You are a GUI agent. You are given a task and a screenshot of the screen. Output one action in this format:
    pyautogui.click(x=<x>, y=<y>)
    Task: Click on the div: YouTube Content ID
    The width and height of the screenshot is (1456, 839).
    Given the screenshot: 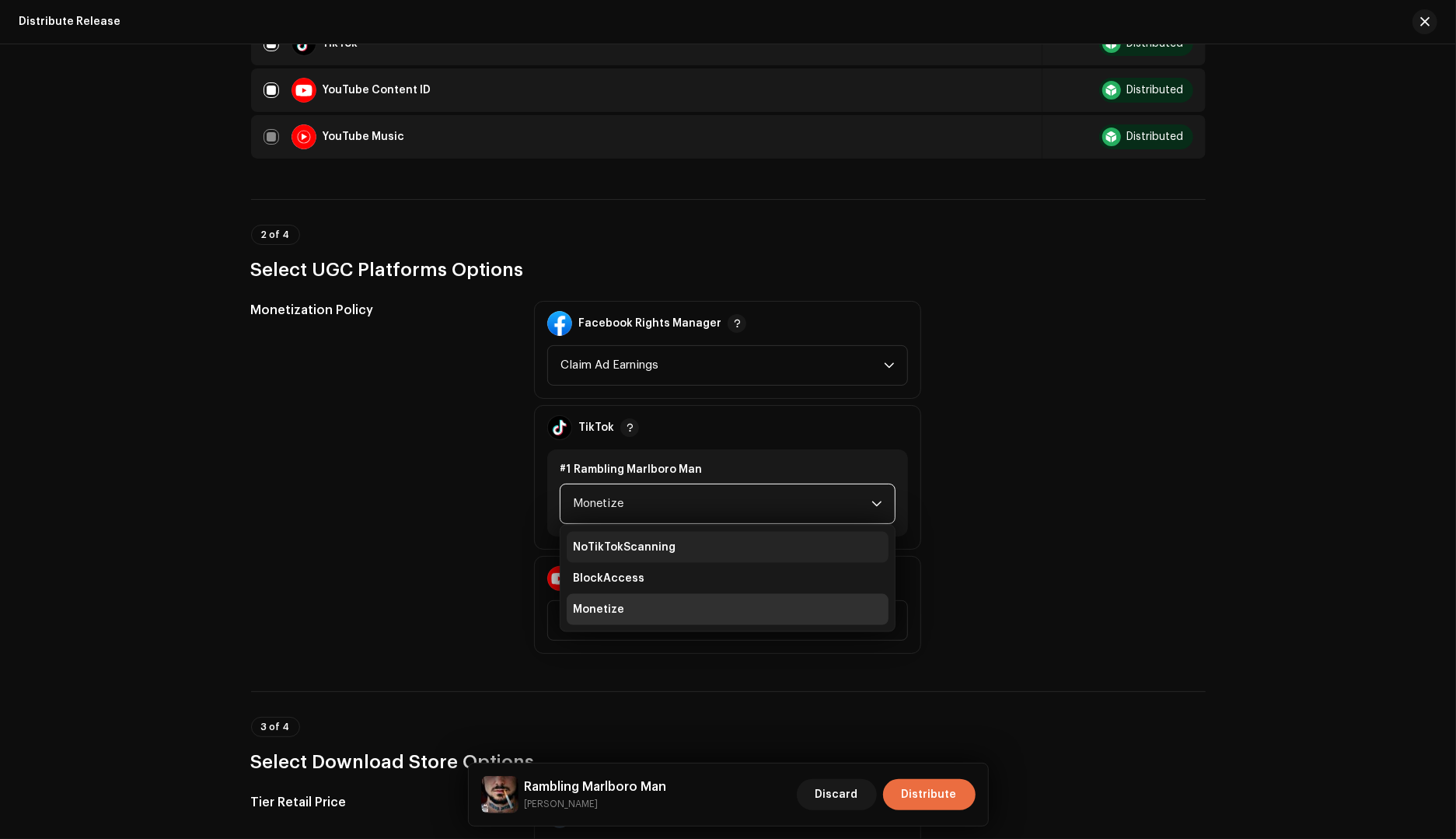 What is the action you would take?
    pyautogui.click(x=377, y=90)
    